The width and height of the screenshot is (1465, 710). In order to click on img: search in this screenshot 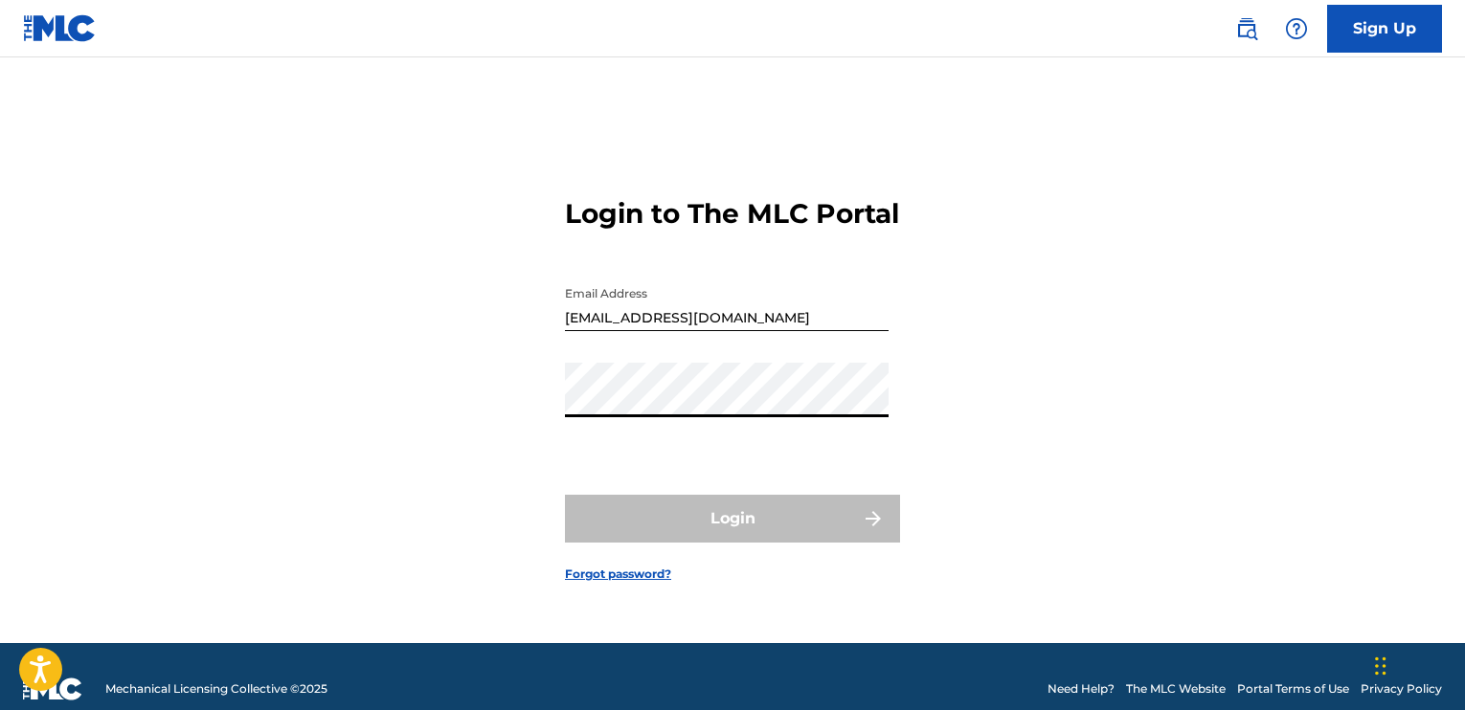, I will do `click(1247, 29)`.